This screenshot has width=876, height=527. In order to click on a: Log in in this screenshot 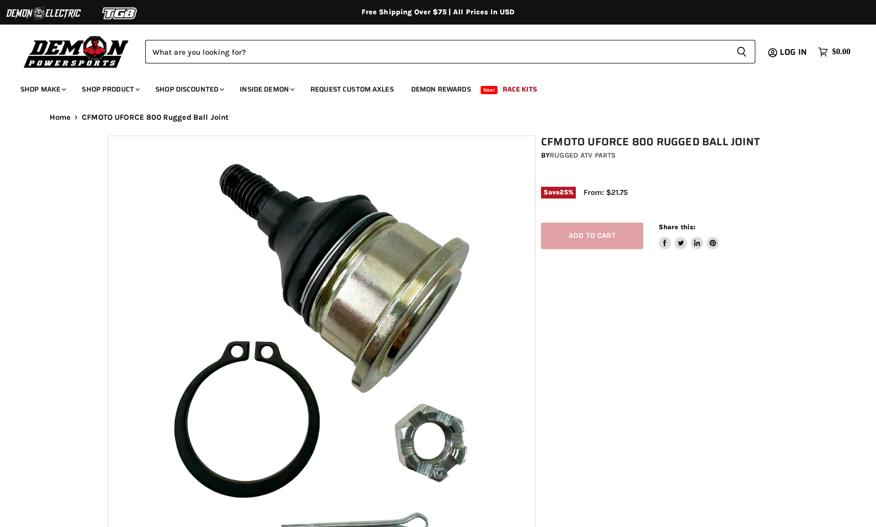, I will do `click(794, 52)`.